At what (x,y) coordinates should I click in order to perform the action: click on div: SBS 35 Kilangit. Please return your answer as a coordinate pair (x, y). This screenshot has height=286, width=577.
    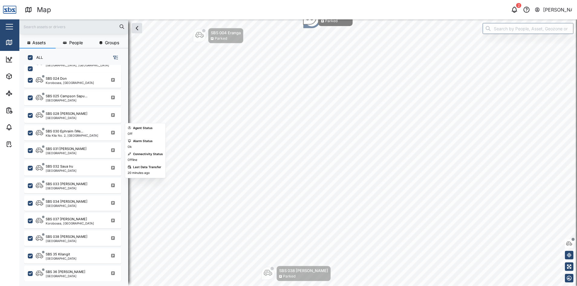
    Looking at the image, I should click on (58, 254).